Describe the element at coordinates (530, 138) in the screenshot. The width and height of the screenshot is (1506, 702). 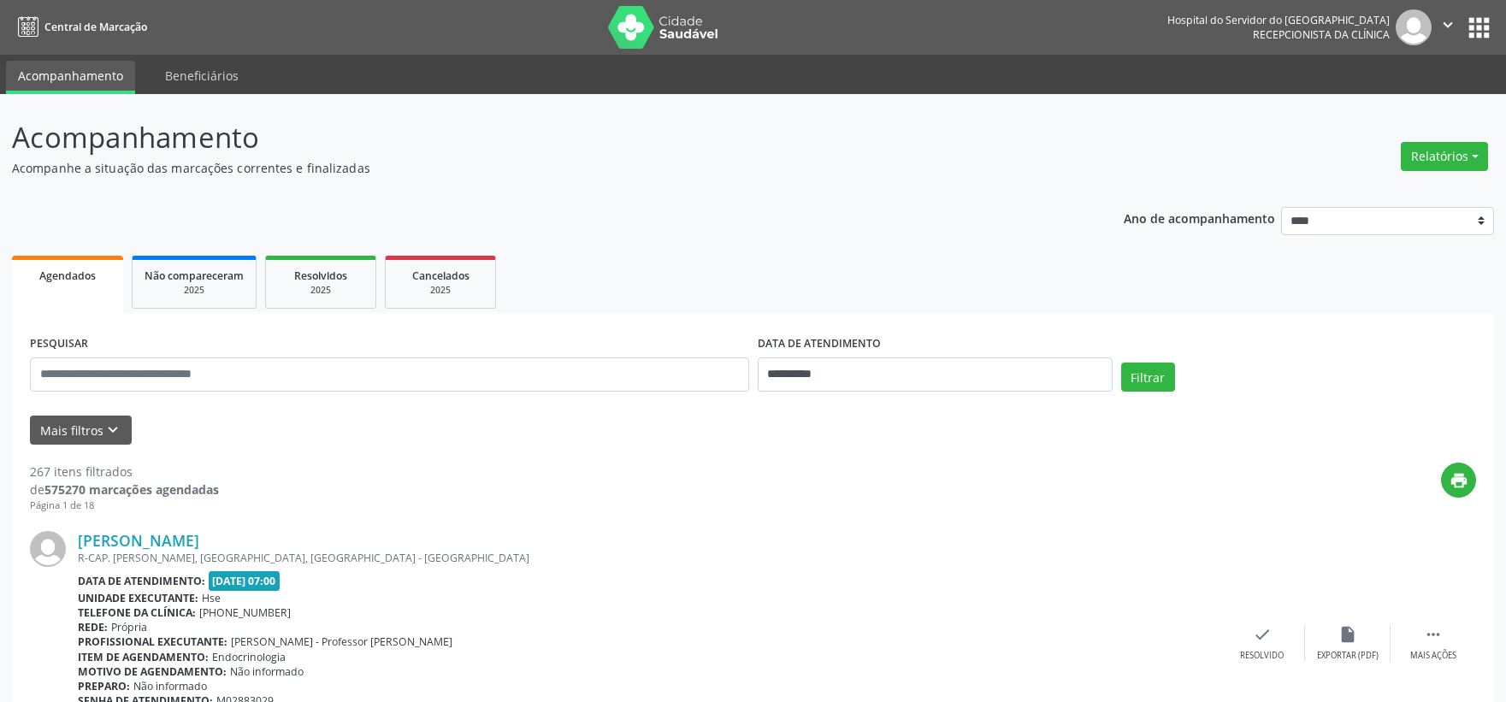
I see `p: Acompanhamento` at that location.